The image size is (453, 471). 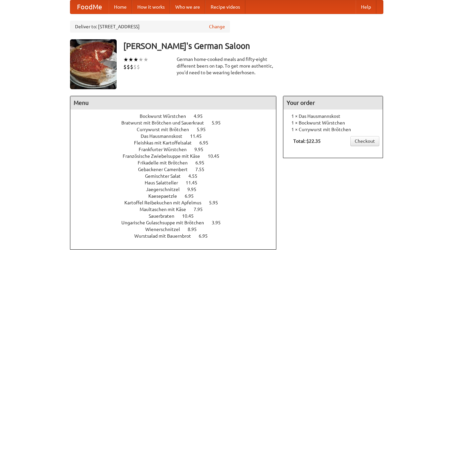 What do you see at coordinates (166, 176) in the screenshot?
I see `span: Gemischter Salat` at bounding box center [166, 176].